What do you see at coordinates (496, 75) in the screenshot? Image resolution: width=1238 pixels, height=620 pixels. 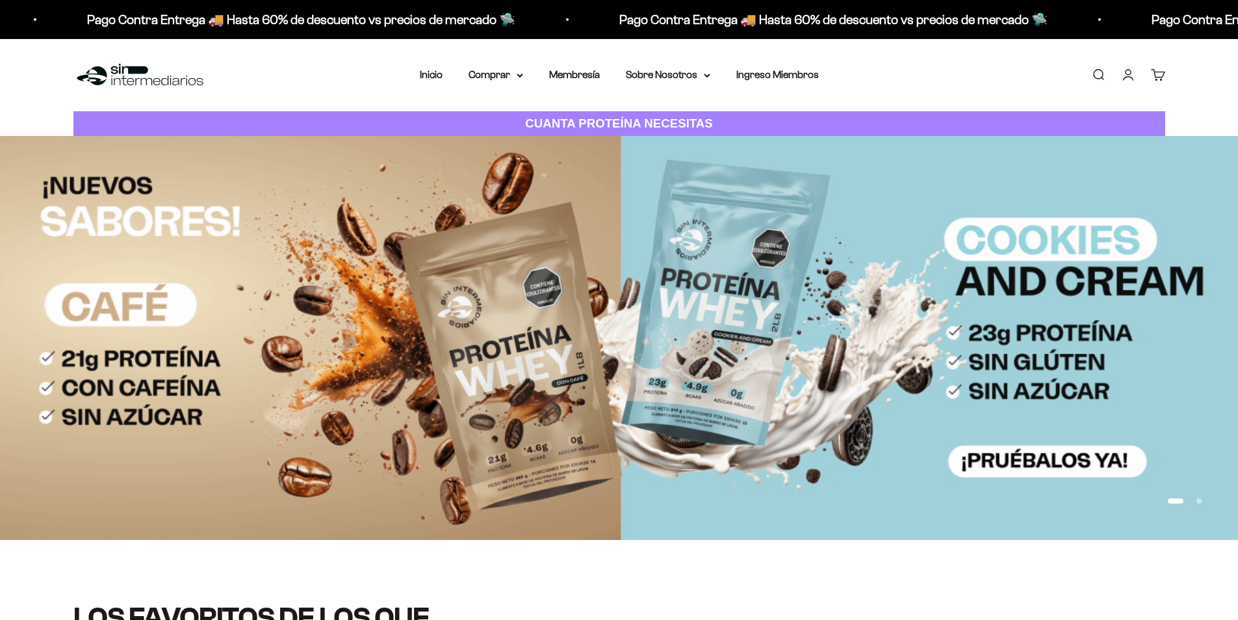 I see `summary: Comprar` at bounding box center [496, 75].